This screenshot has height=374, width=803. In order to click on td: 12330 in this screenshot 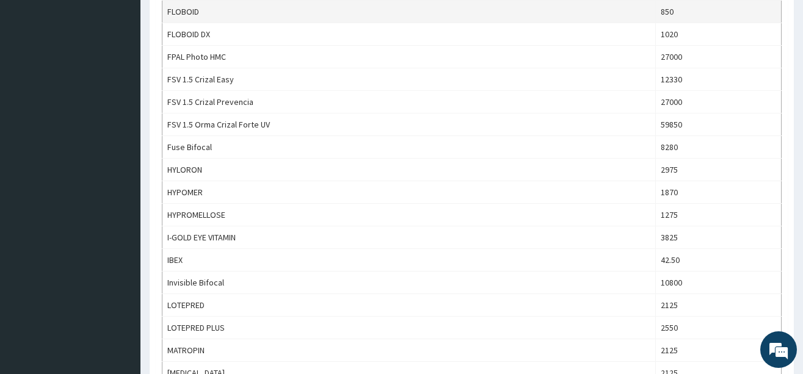, I will do `click(718, 79)`.